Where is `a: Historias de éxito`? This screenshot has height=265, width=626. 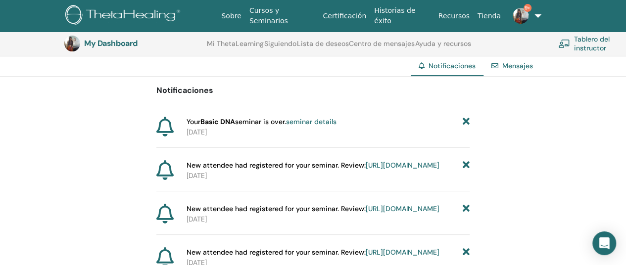
a: Historias de éxito is located at coordinates (402, 16).